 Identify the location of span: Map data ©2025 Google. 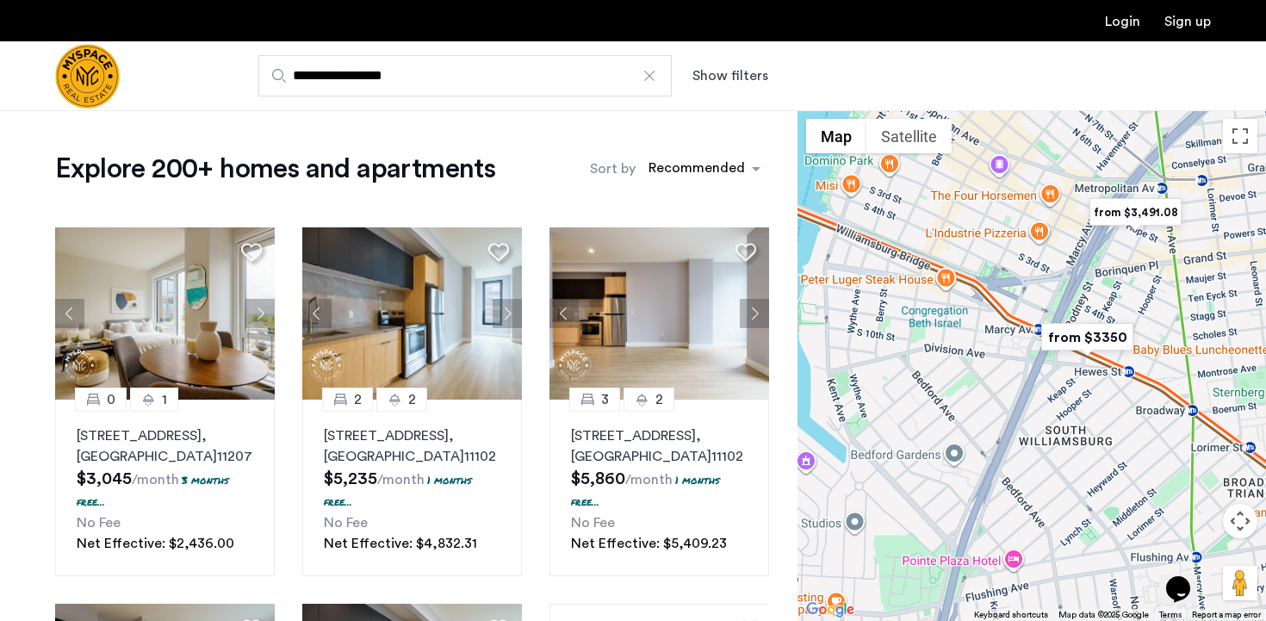
(1104, 615).